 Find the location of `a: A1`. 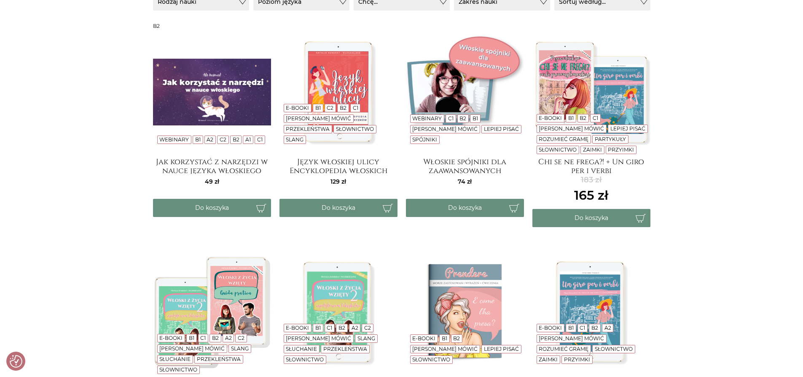

a: A1 is located at coordinates (248, 139).